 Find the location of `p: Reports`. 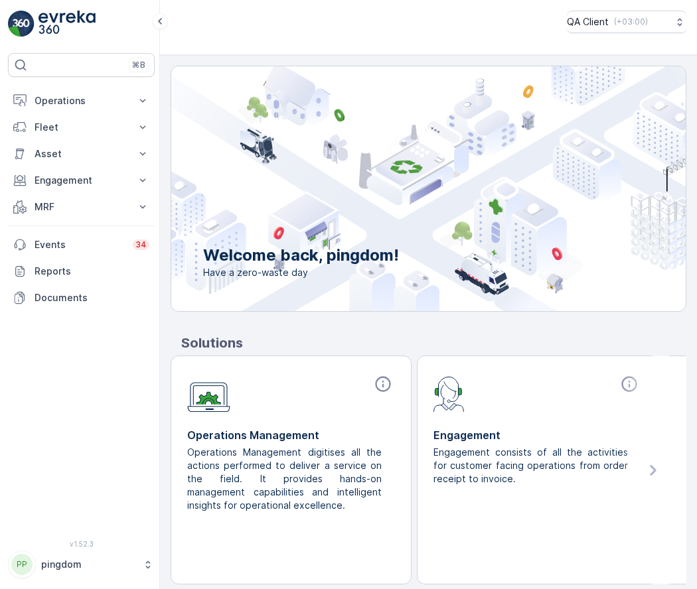

p: Reports is located at coordinates (92, 271).